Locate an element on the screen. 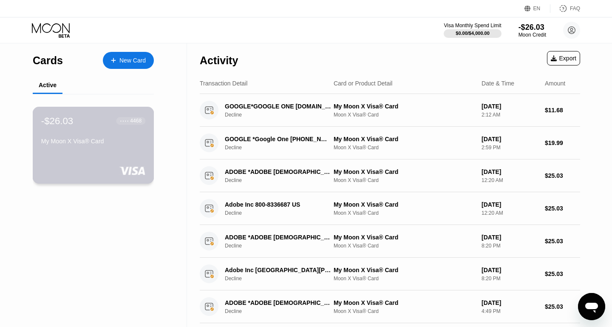 Image resolution: width=612 pixels, height=327 pixels. div: $11.68 is located at coordinates (562, 110).